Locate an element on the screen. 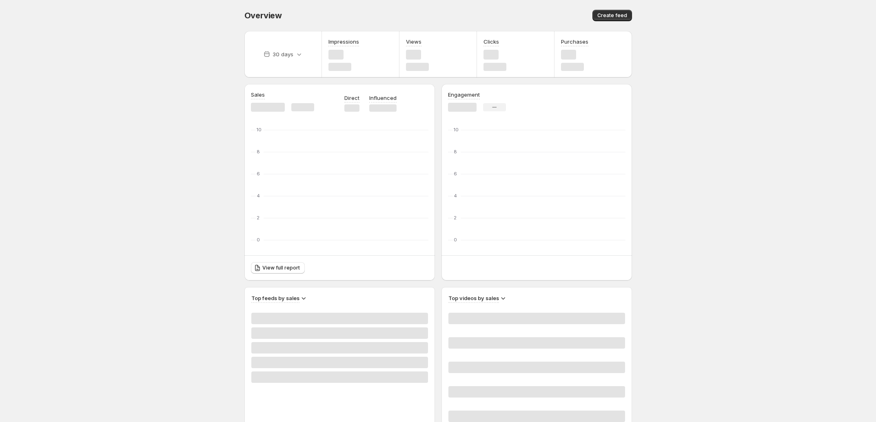 The height and width of the screenshot is (422, 876). a: View full report is located at coordinates (278, 268).